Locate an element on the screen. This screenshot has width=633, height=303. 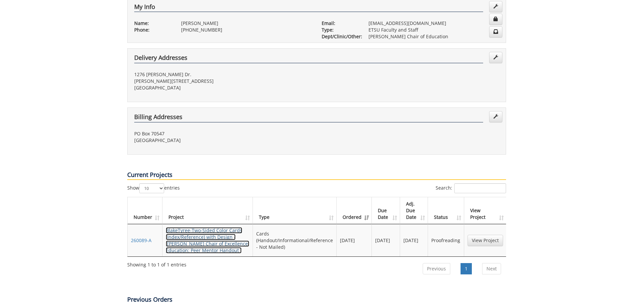
a: View Project is located at coordinates (485, 240).